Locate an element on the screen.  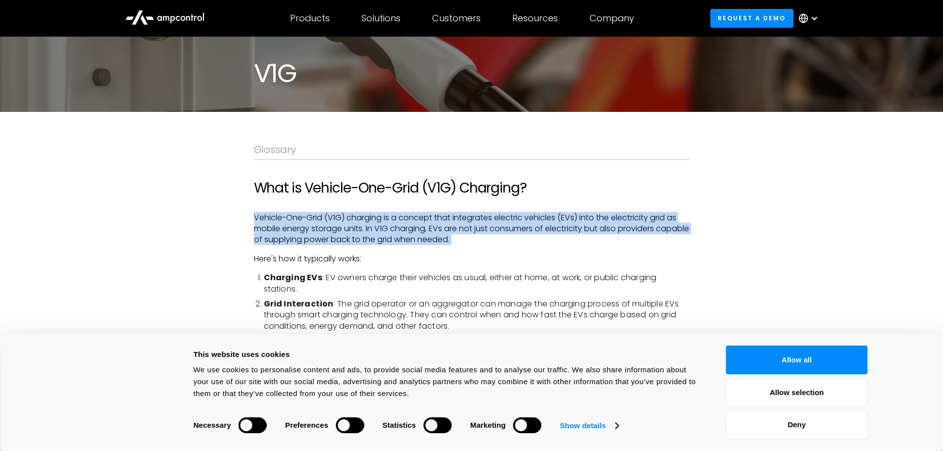
div: Glossary is located at coordinates (472, 150).